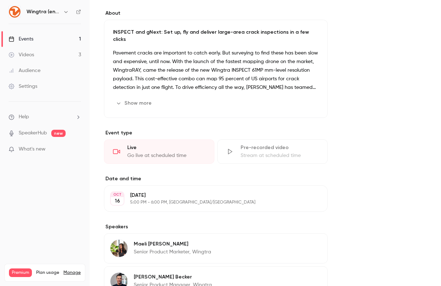 This screenshot has width=441, height=286. Describe the element at coordinates (216, 70) in the screenshot. I see `p: Pavement cracks are important to catch early. But surveying to find these has been slow and expen...` at that location.